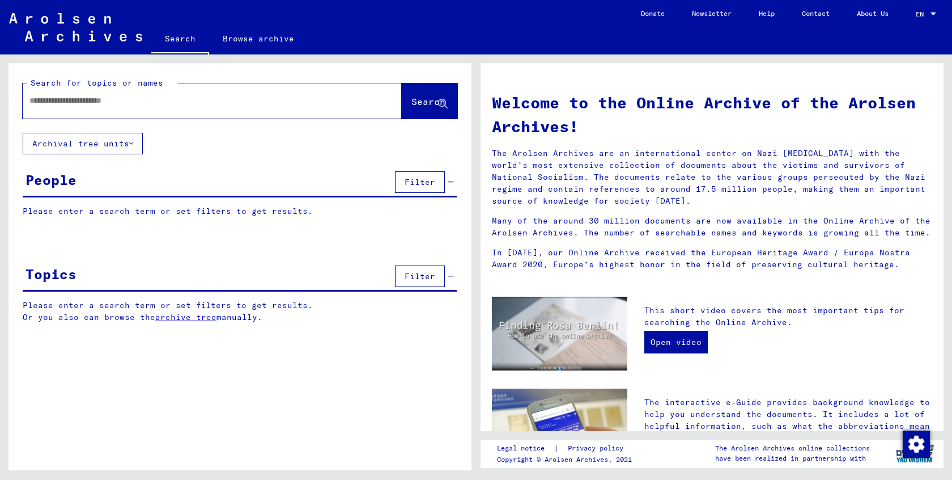 This screenshot has height=480, width=952. What do you see at coordinates (240, 311) in the screenshot?
I see `p: Please enter a search term or set filters to get results. Or you also can browse the manually.` at bounding box center [240, 311].